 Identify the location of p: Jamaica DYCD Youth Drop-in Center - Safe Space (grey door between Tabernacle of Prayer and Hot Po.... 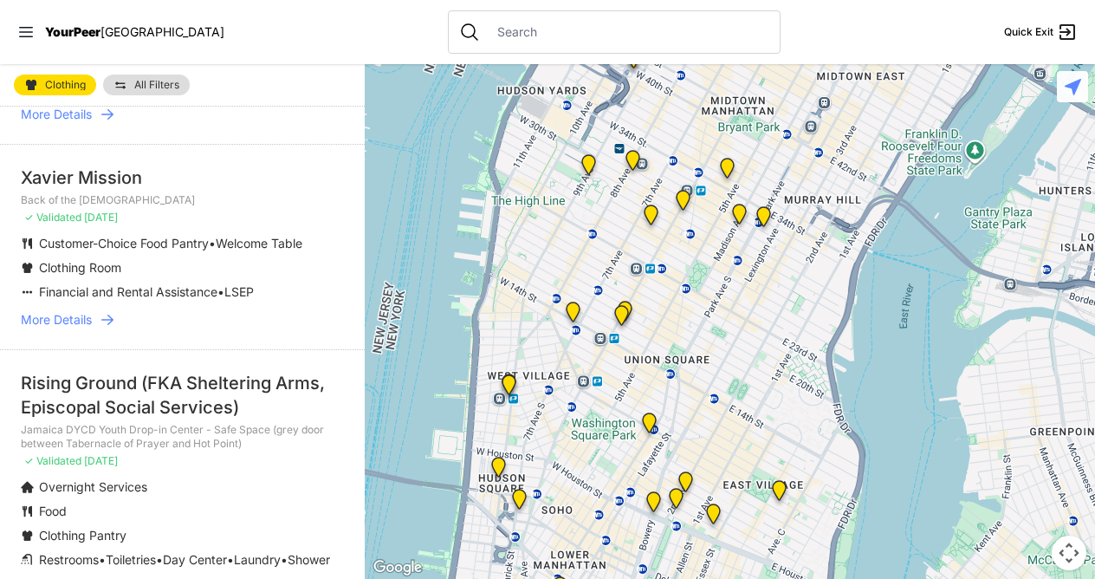
(182, 437).